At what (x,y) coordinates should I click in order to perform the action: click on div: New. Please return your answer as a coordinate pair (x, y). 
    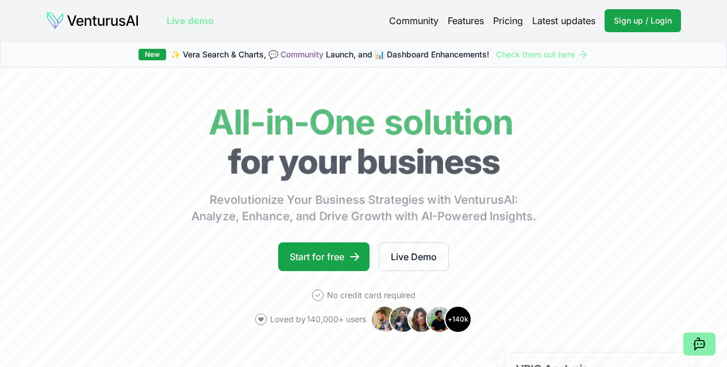
    Looking at the image, I should click on (152, 55).